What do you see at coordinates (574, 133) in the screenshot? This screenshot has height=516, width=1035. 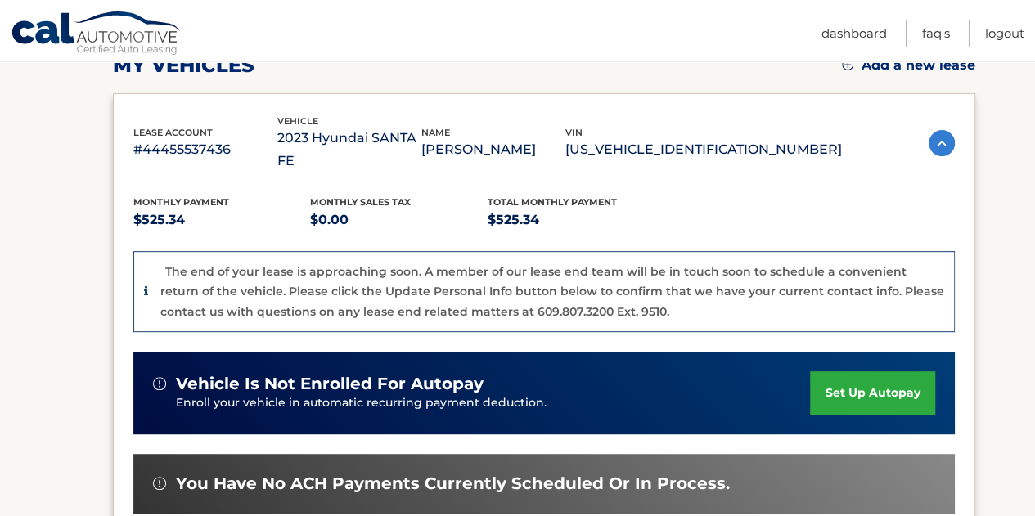 I see `span: vin` at bounding box center [574, 133].